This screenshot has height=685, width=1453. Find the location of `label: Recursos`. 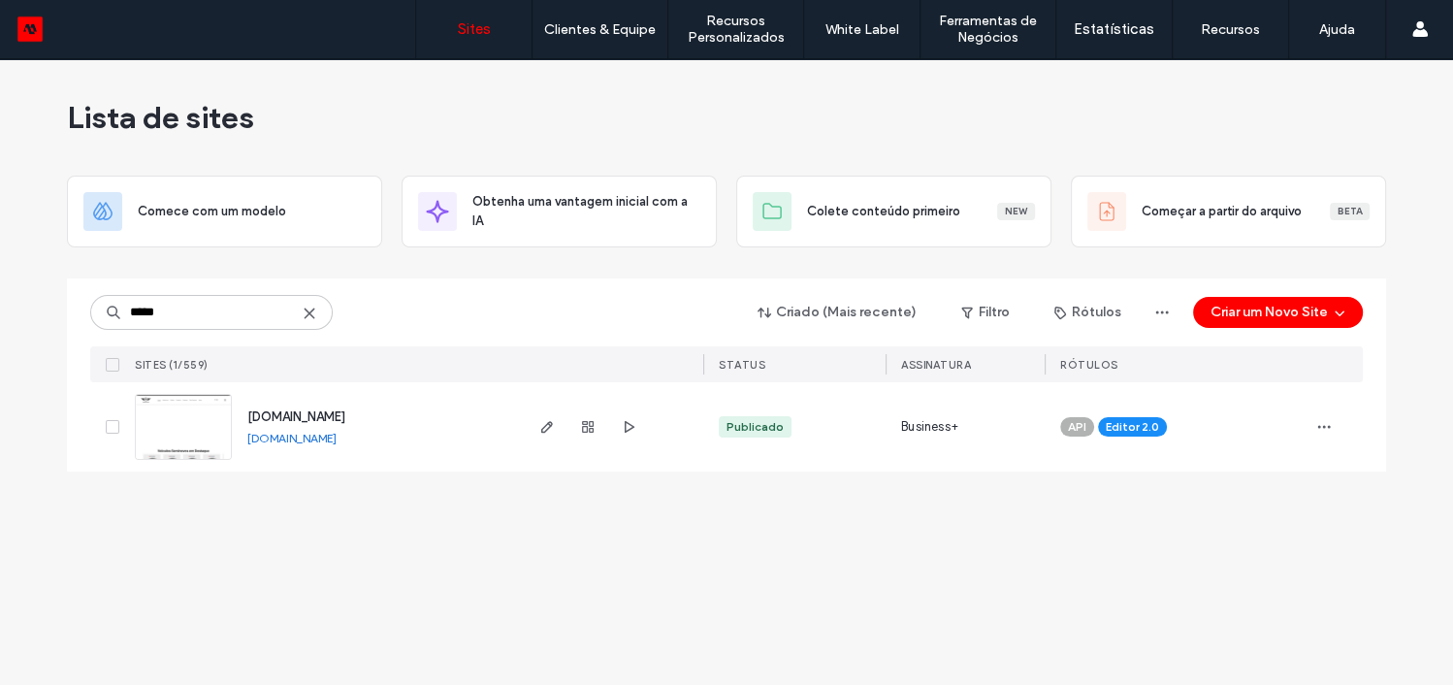

label: Recursos is located at coordinates (1230, 29).